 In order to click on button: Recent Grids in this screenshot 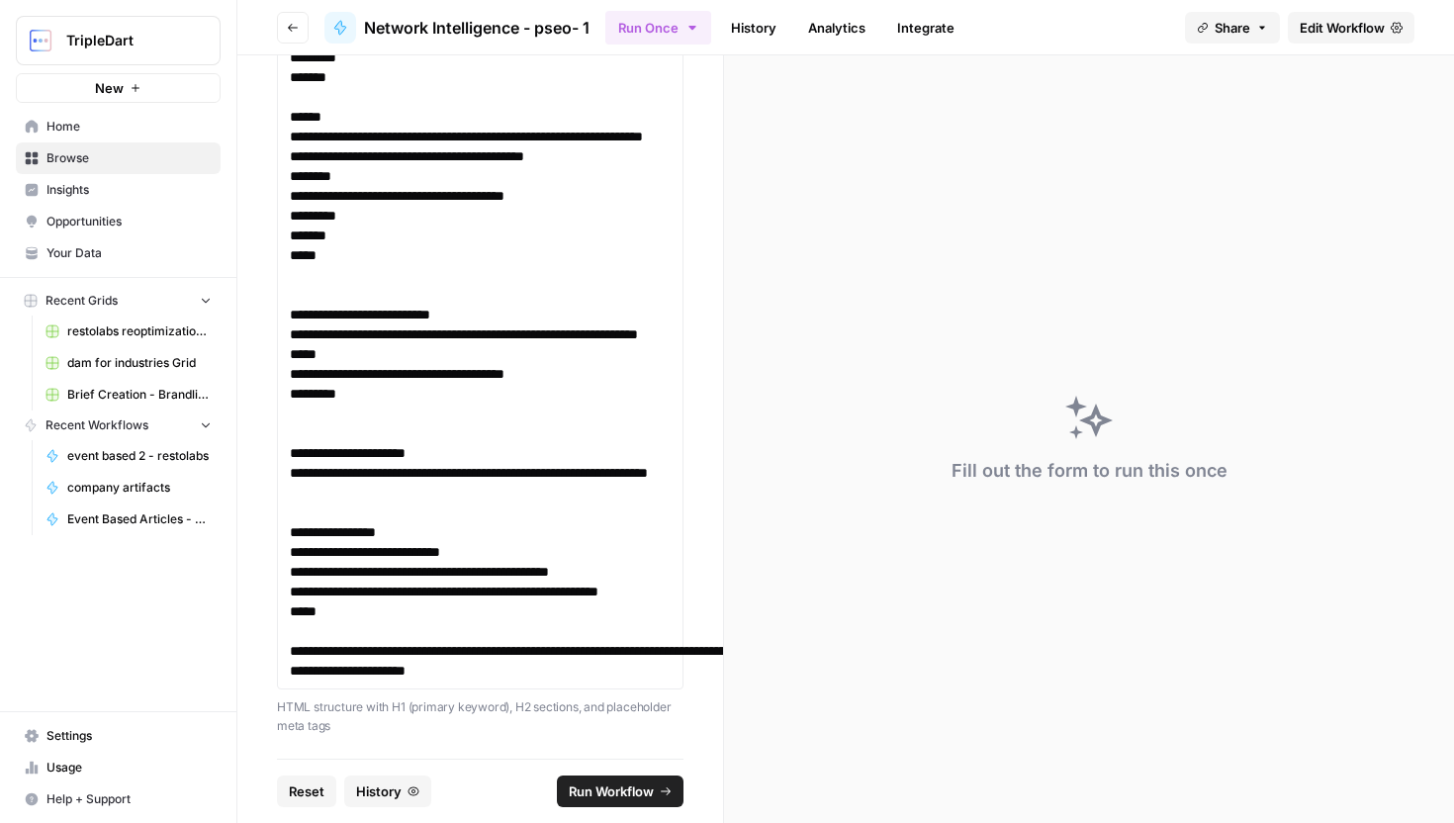, I will do `click(118, 301)`.